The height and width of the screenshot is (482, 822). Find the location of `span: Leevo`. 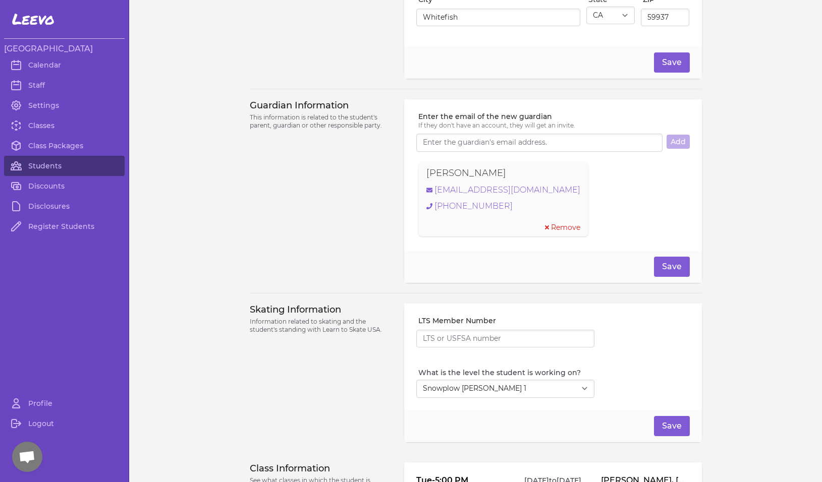

span: Leevo is located at coordinates (33, 19).